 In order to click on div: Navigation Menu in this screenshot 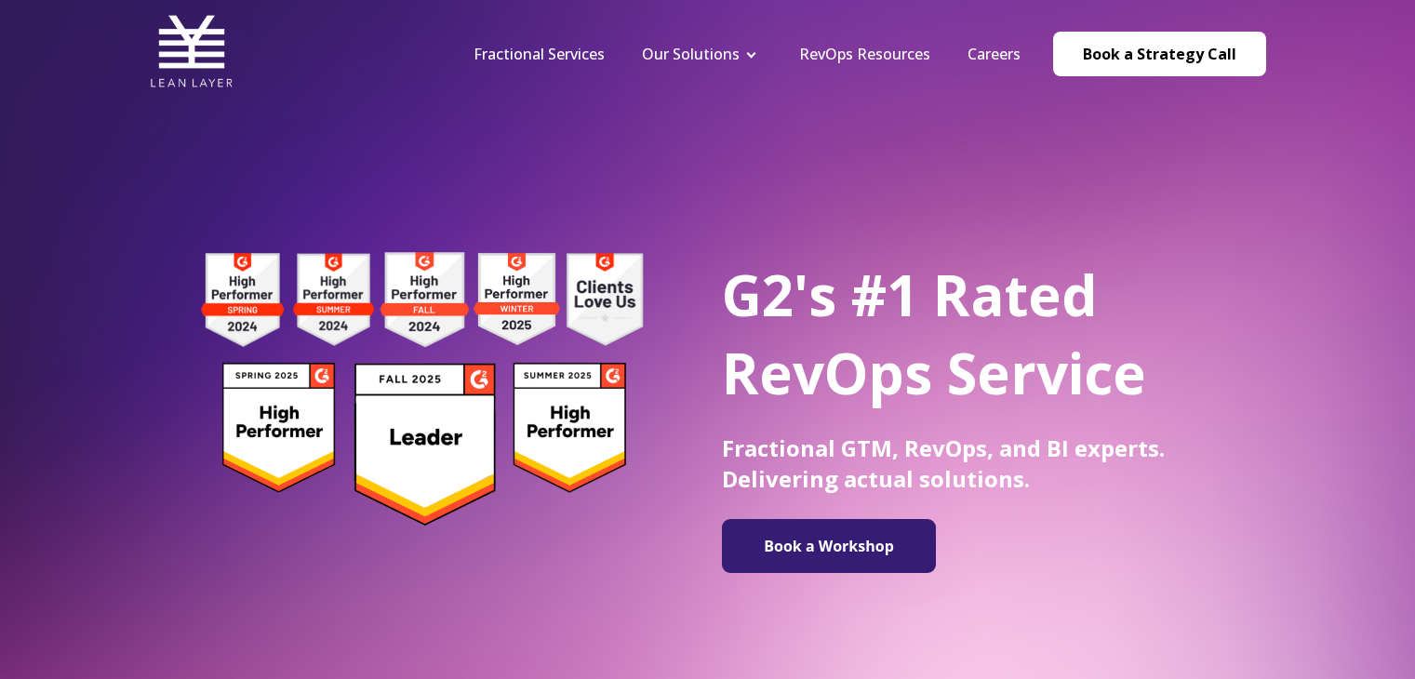, I will do `click(747, 54)`.